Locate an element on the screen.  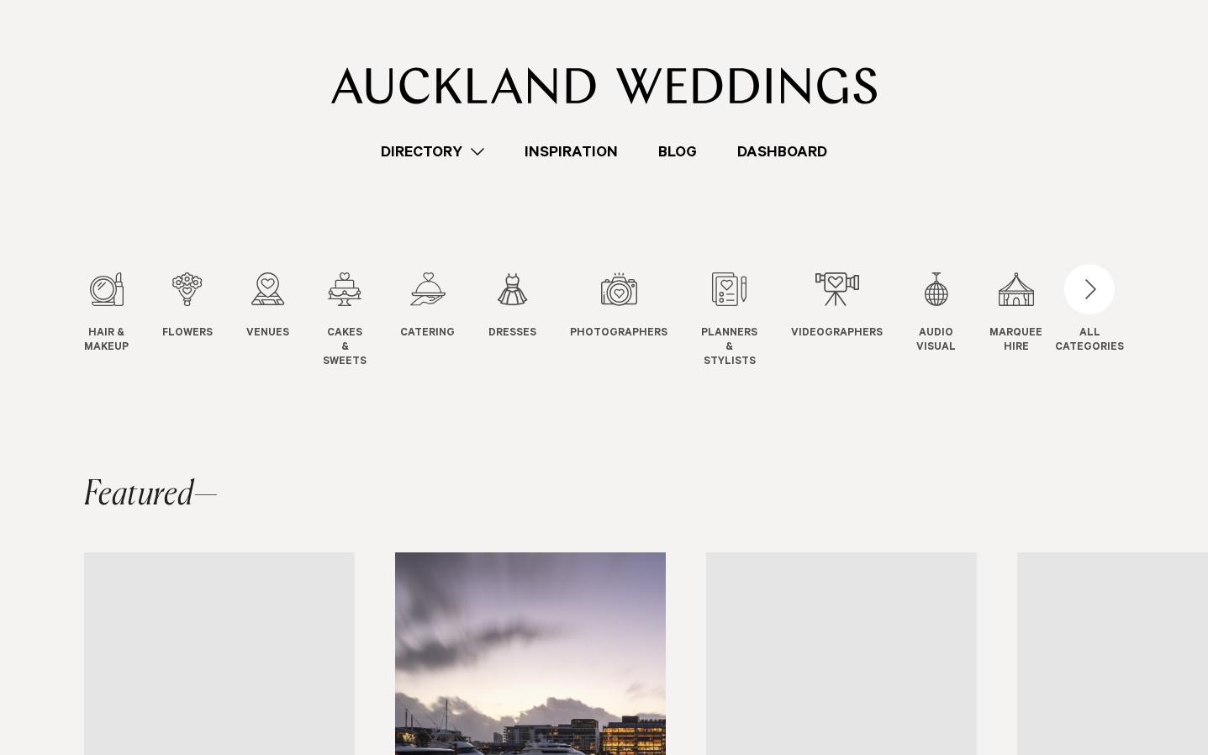
span: Venues is located at coordinates (267, 334).